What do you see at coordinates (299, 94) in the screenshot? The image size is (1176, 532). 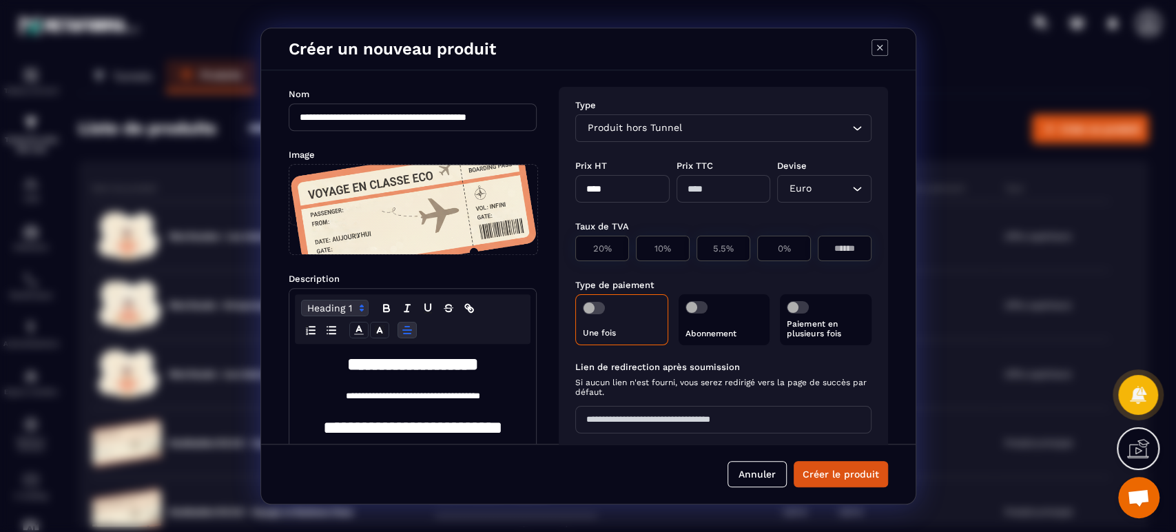 I see `label: Nom` at bounding box center [299, 94].